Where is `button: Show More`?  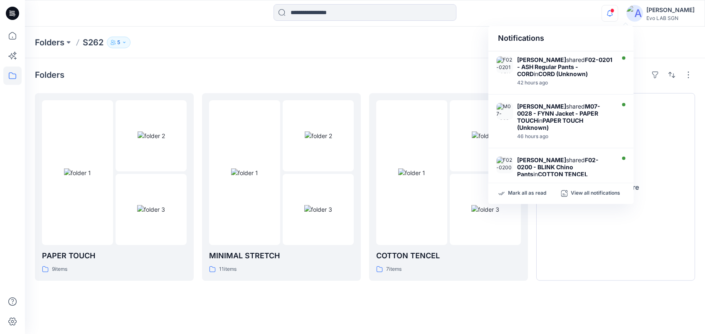
button: Show More is located at coordinates (616, 187).